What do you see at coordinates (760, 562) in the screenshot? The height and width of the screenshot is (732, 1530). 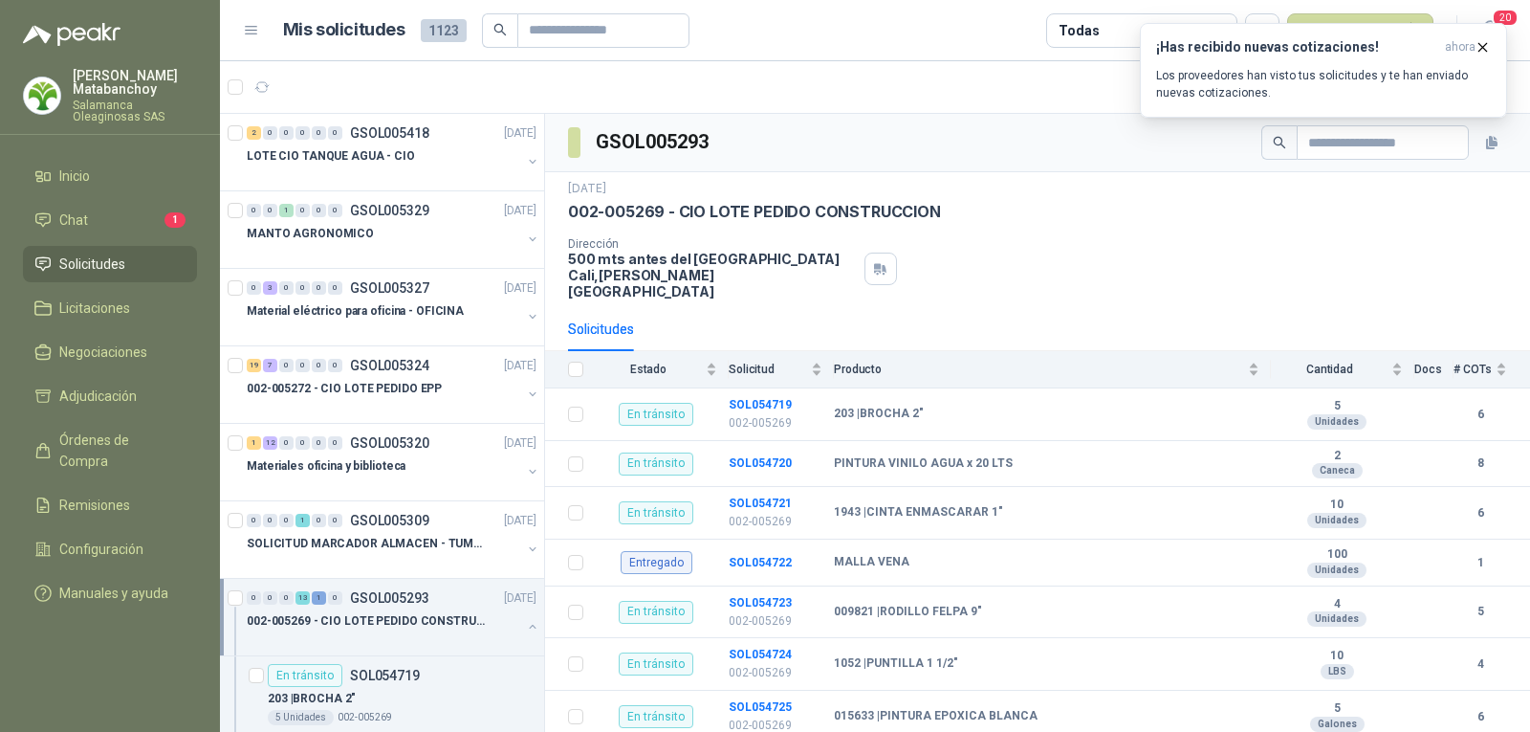 I see `b: SOL054722` at bounding box center [760, 562].